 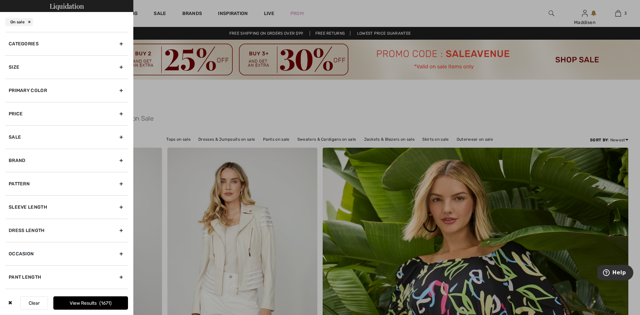 What do you see at coordinates (34, 303) in the screenshot?
I see `button: Clear` at bounding box center [34, 303].